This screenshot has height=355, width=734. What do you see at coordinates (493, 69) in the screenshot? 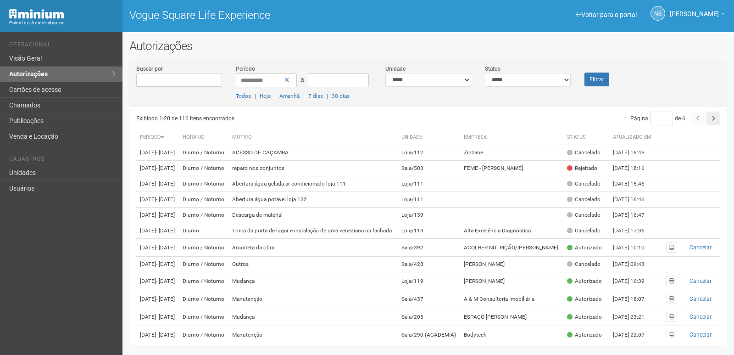
I see `label: Status` at bounding box center [493, 69].